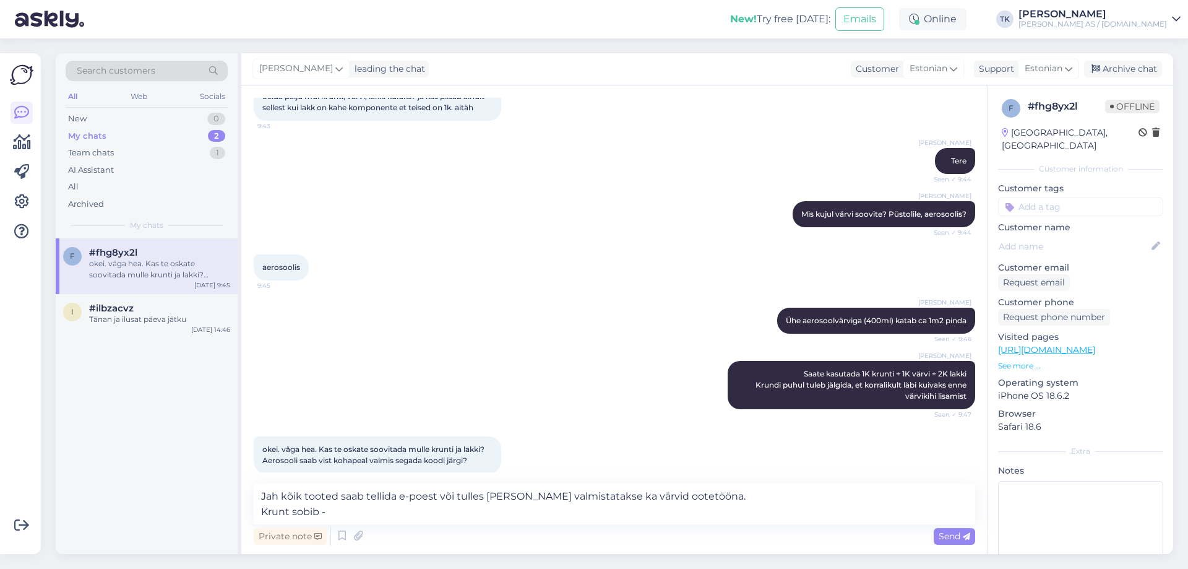 The height and width of the screenshot is (569, 1188). I want to click on div: okei. väga hea. Kas te oskate soovitada mulle krunti ja lakki? Aerosooli saab vist kohapeal valmi..., so click(160, 269).